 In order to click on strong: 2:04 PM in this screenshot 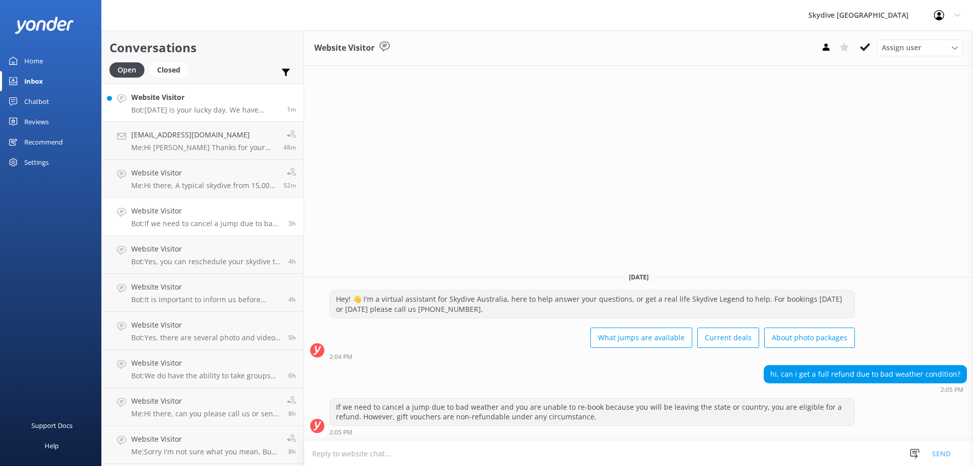, I will do `click(340, 357)`.